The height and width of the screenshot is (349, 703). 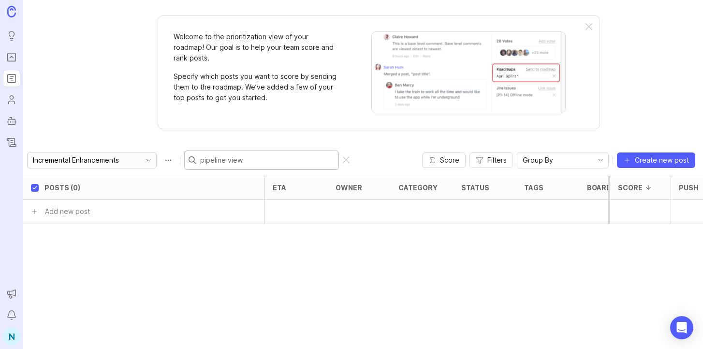 What do you see at coordinates (12, 121) in the screenshot?
I see `a: Autopilot` at bounding box center [12, 121].